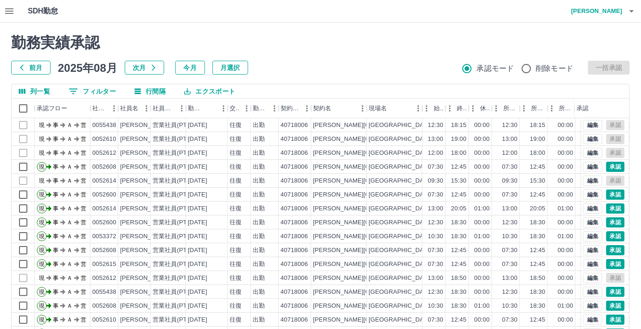 This screenshot has width=641, height=329. Describe the element at coordinates (129, 108) in the screenshot. I see `div: 社員名` at that location.